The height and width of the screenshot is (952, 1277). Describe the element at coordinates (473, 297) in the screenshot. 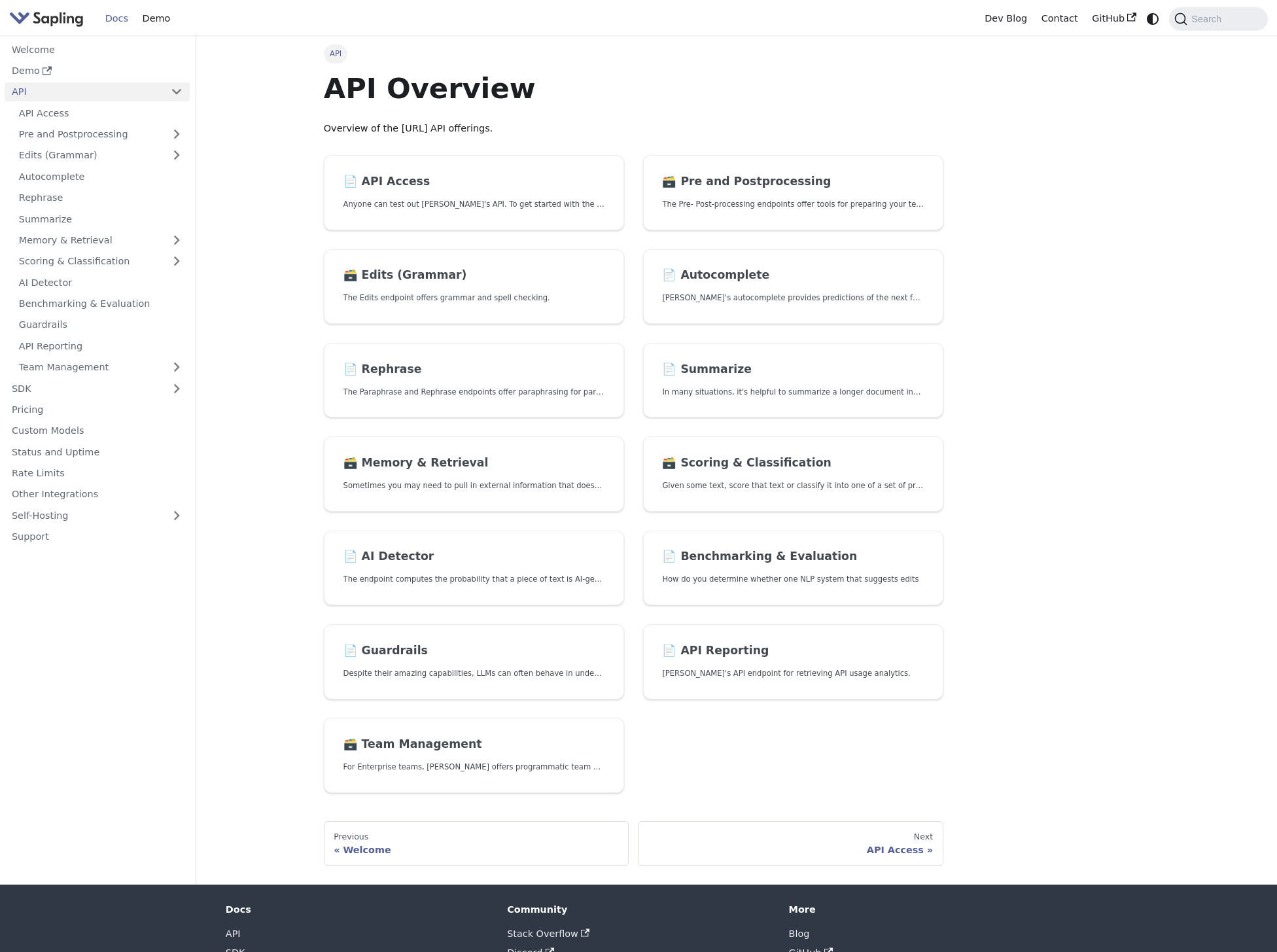

I see `p: The Edits endpoint offers grammar and spell checking.` at that location.